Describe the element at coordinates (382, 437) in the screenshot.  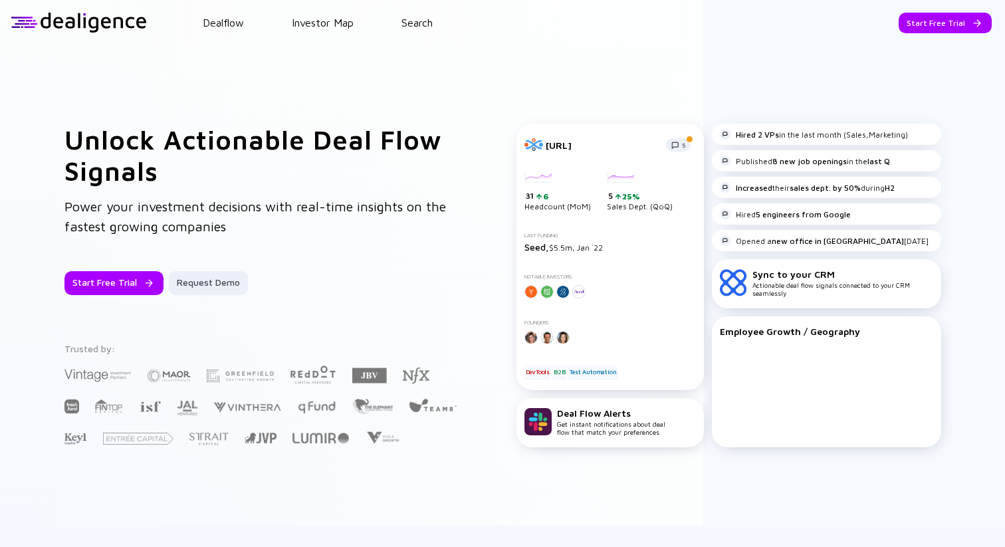
I see `img: Viola Growth` at that location.